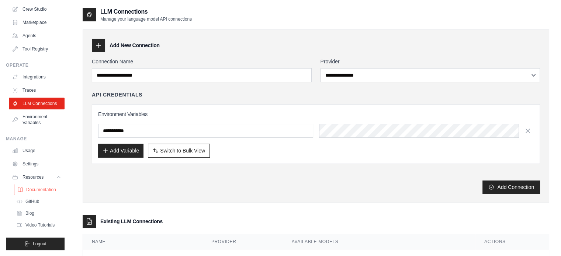 The width and height of the screenshot is (561, 256). What do you see at coordinates (36, 22) in the screenshot?
I see `a: Marketplace` at bounding box center [36, 22].